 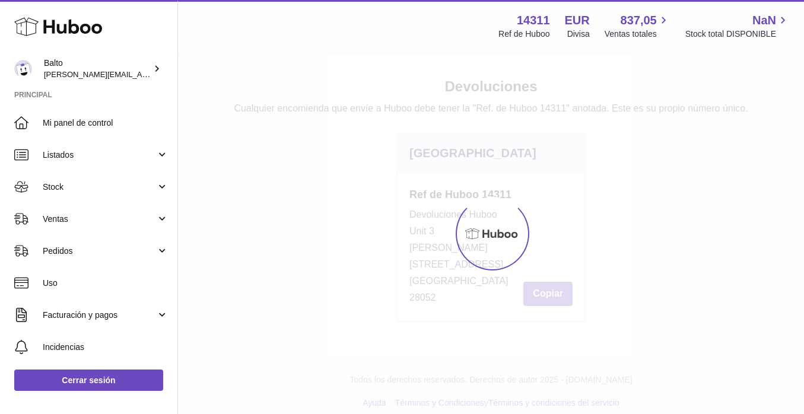 What do you see at coordinates (99, 315) in the screenshot?
I see `span: Facturación y pagos` at bounding box center [99, 315].